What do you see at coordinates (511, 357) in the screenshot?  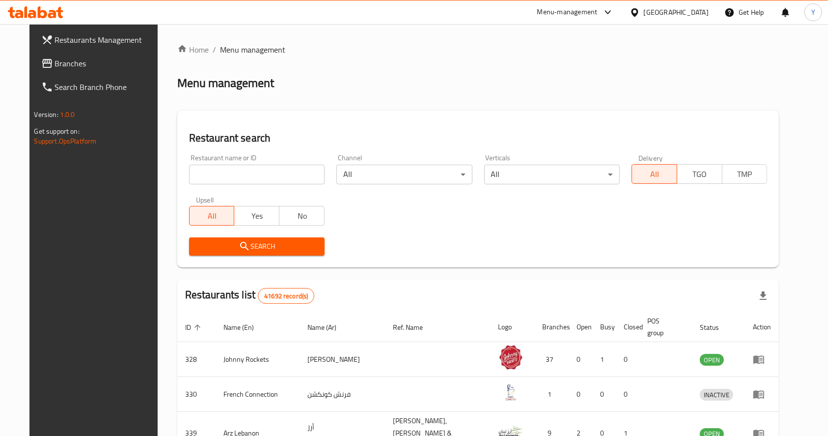 I see `img: Johnny Rockets` at bounding box center [511, 357].